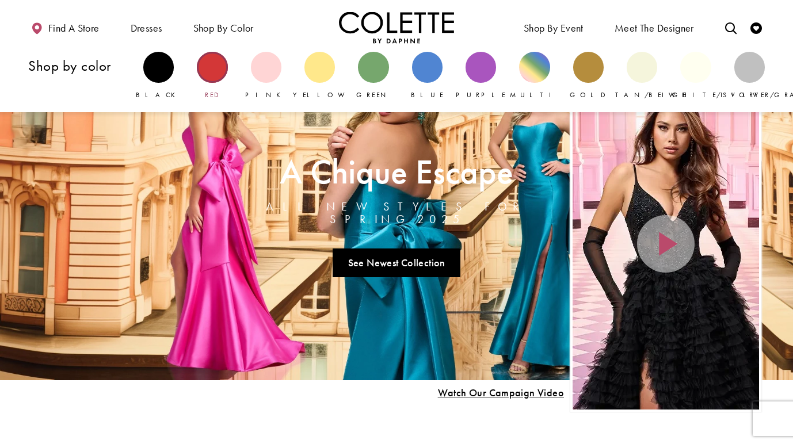 This screenshot has height=444, width=793. I want to click on span: Yellow, so click(322, 95).